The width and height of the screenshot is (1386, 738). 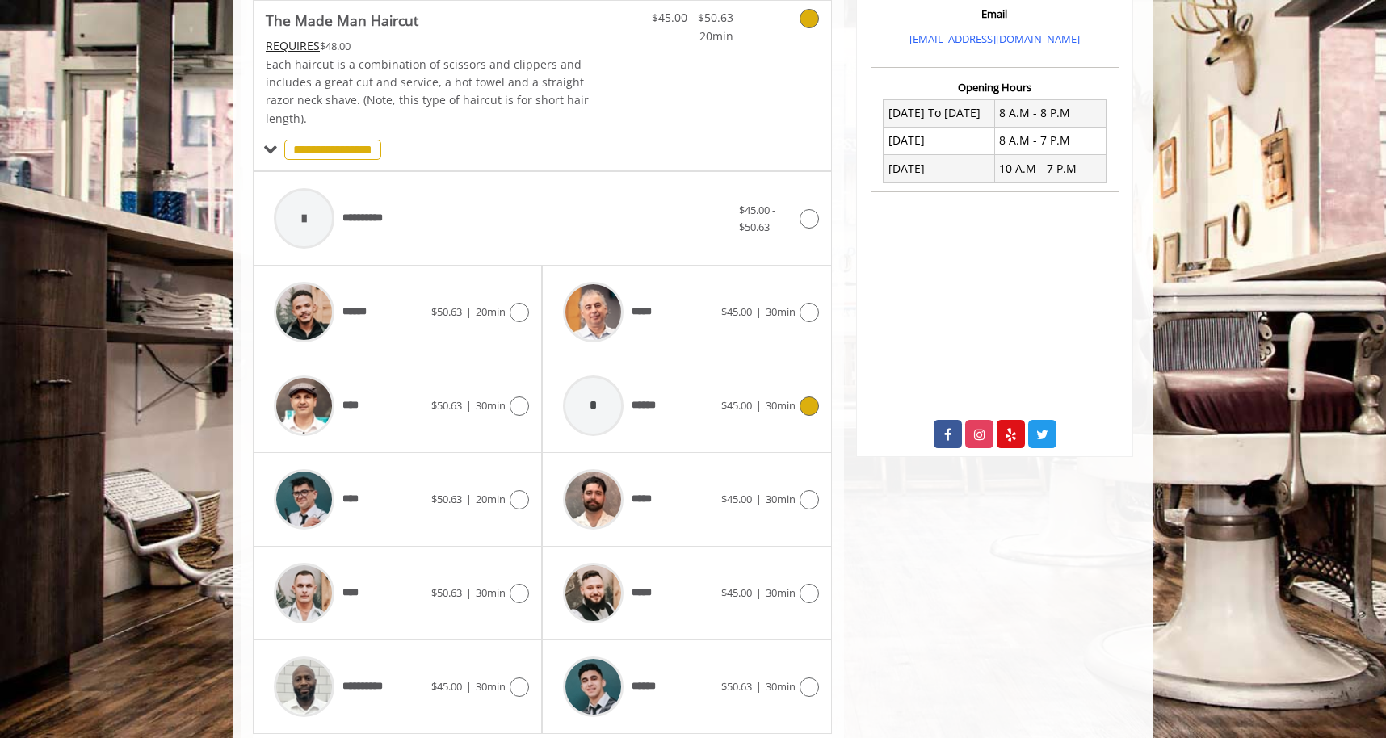 What do you see at coordinates (994, 87) in the screenshot?
I see `h3: Opening Hours` at bounding box center [994, 87].